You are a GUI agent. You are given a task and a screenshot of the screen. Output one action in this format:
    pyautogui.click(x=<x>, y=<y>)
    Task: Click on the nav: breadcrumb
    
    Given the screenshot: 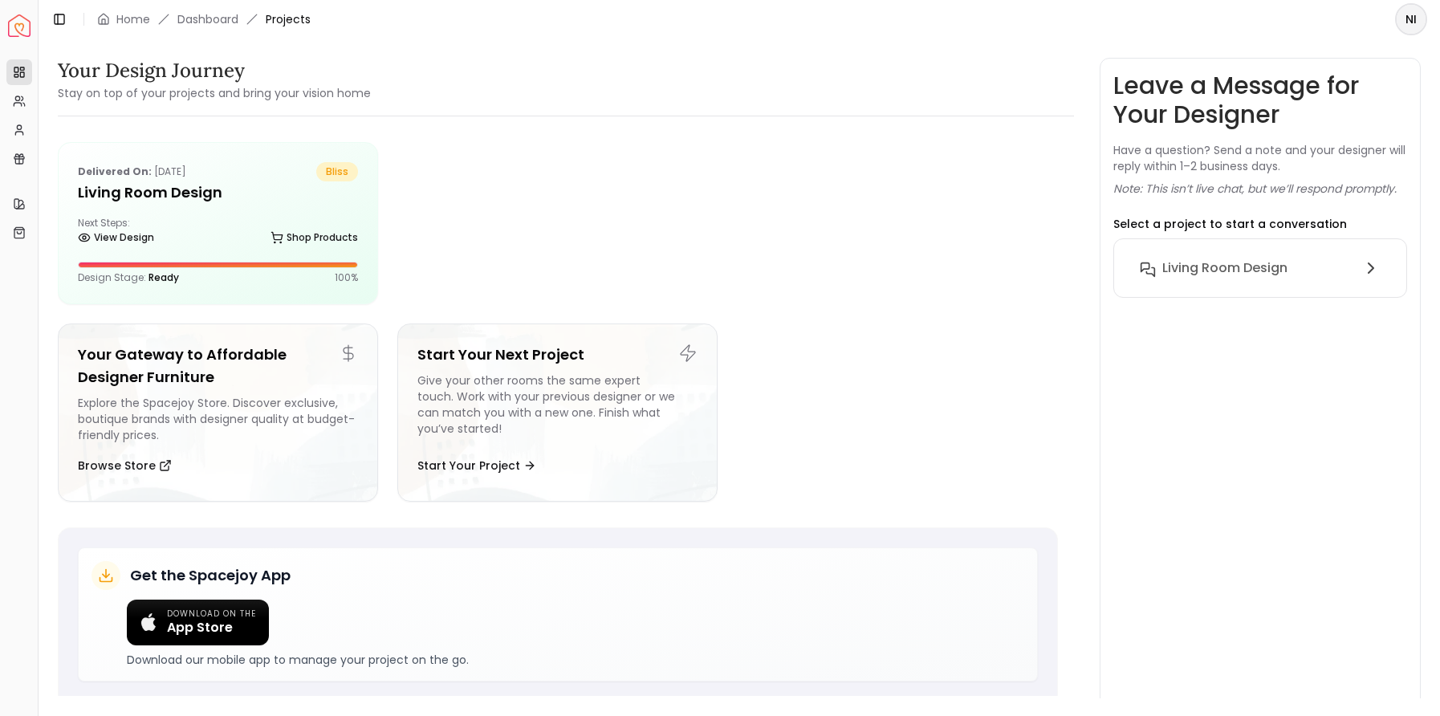 What is the action you would take?
    pyautogui.click(x=204, y=19)
    